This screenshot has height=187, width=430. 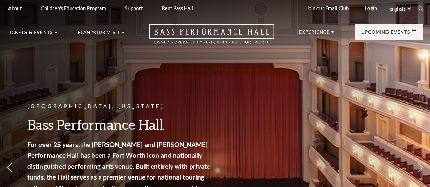 I want to click on p: Experience, so click(x=315, y=34).